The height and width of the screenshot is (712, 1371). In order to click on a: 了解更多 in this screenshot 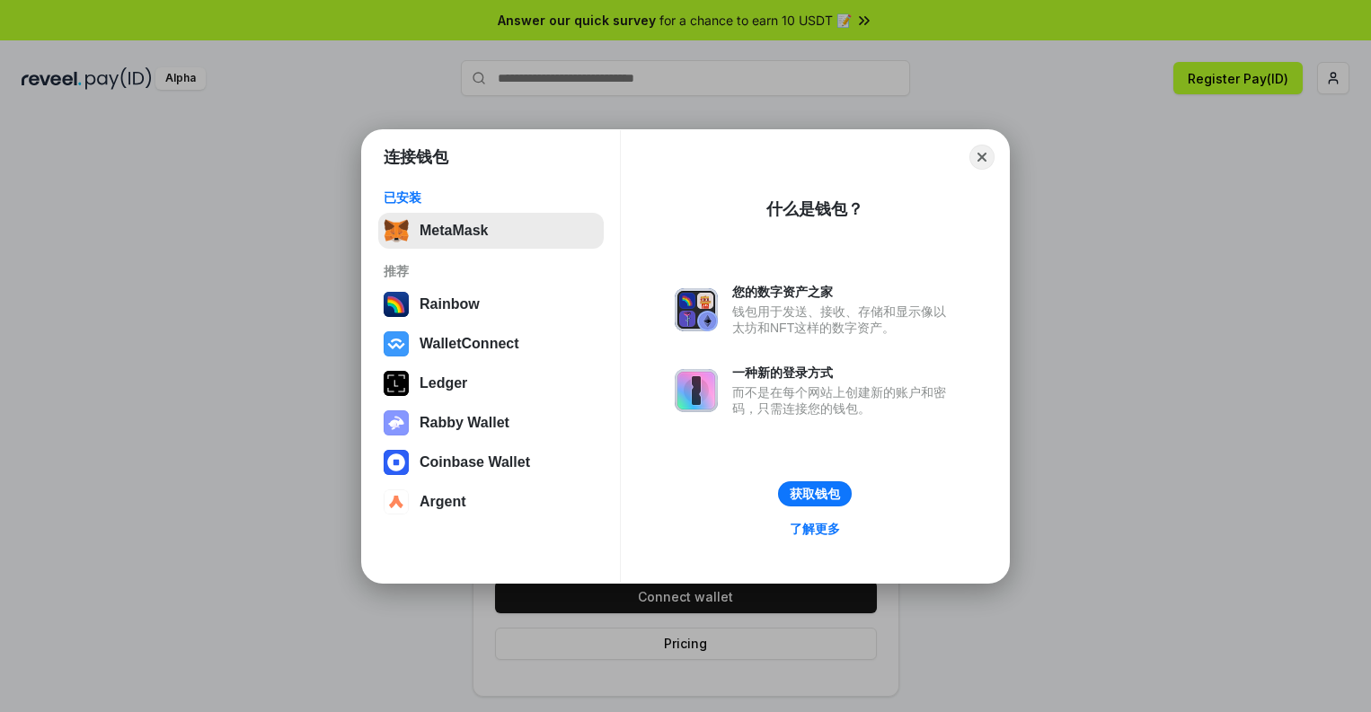, I will do `click(815, 529)`.